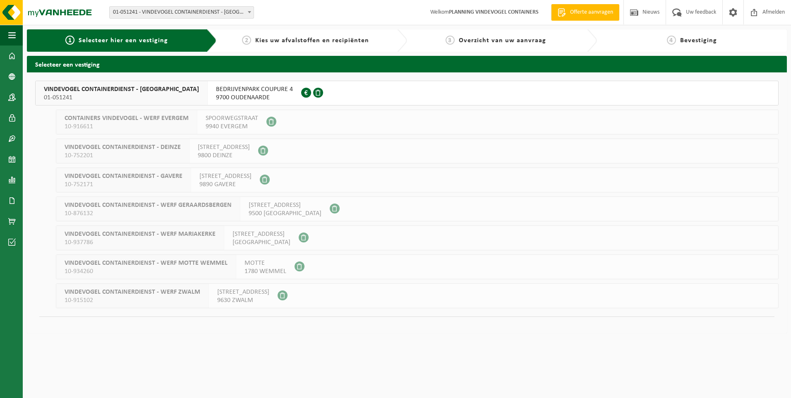 Image resolution: width=791 pixels, height=398 pixels. I want to click on span: 9800 DEINZE, so click(224, 156).